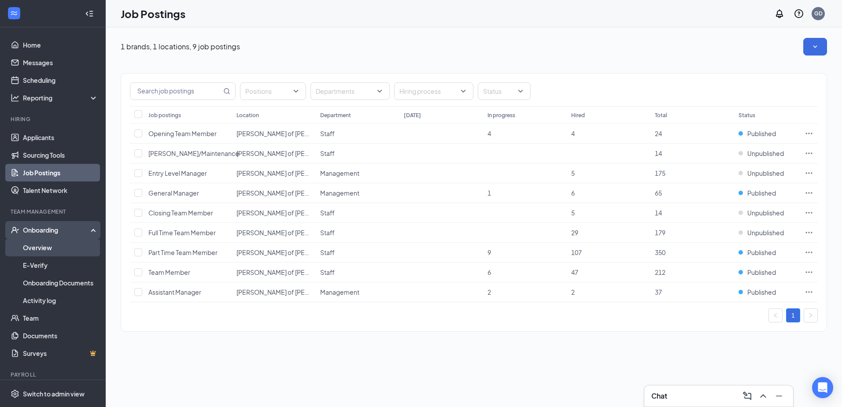 The height and width of the screenshot is (407, 842). I want to click on button: SmallChevronDown, so click(816, 47).